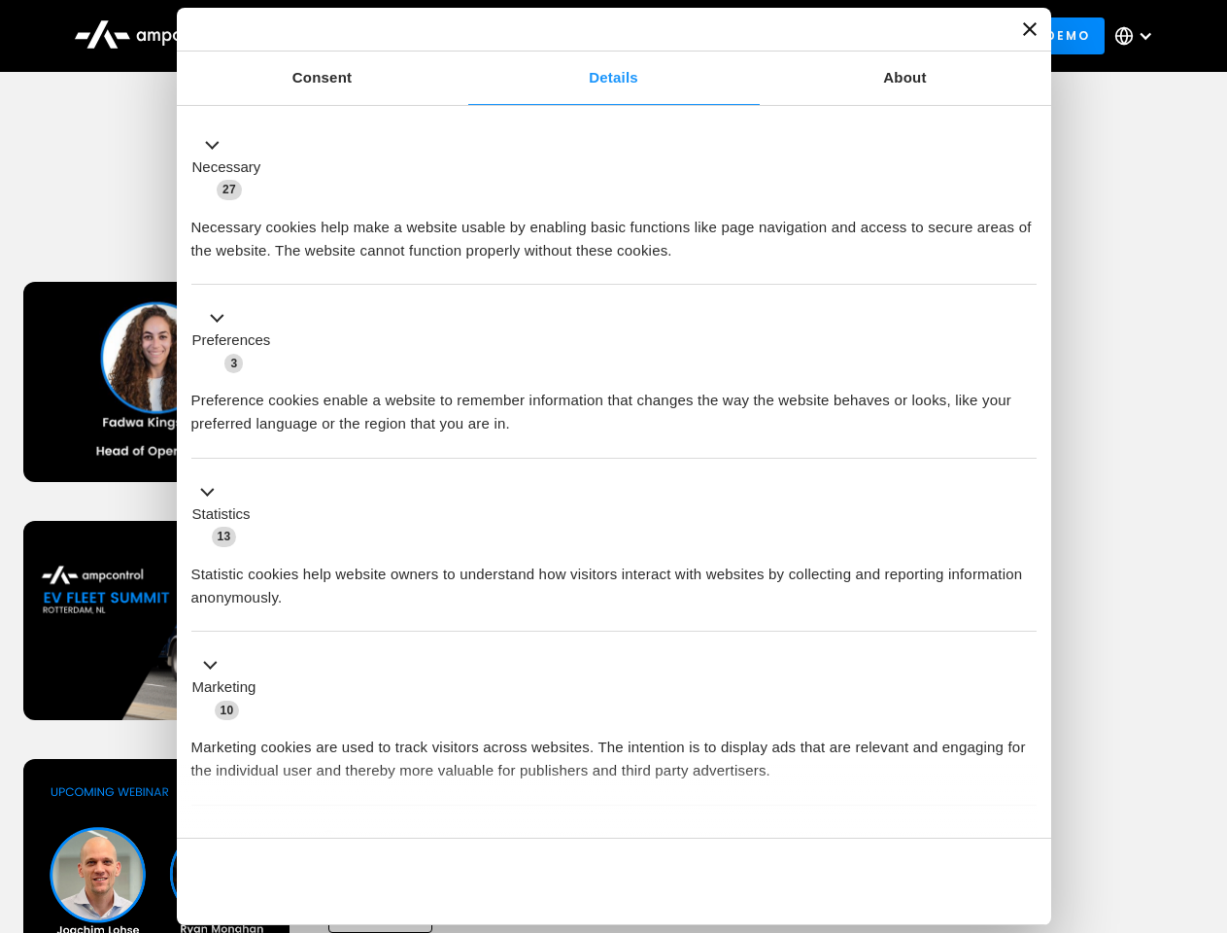 The height and width of the screenshot is (933, 1227). What do you see at coordinates (226, 167) in the screenshot?
I see `label: Necessary` at bounding box center [226, 167].